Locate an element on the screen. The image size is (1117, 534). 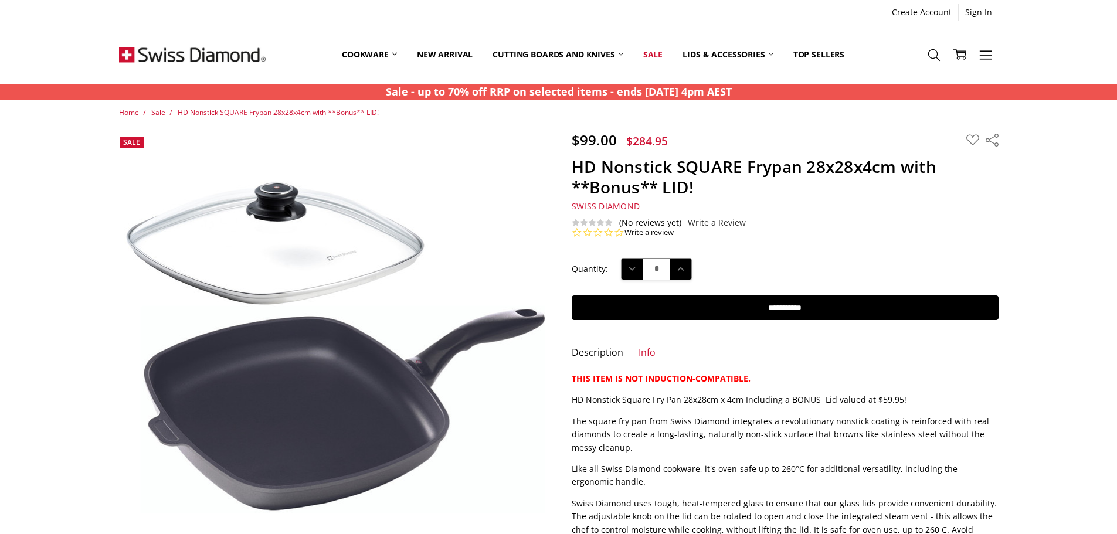
a: New arrival is located at coordinates (444, 54).